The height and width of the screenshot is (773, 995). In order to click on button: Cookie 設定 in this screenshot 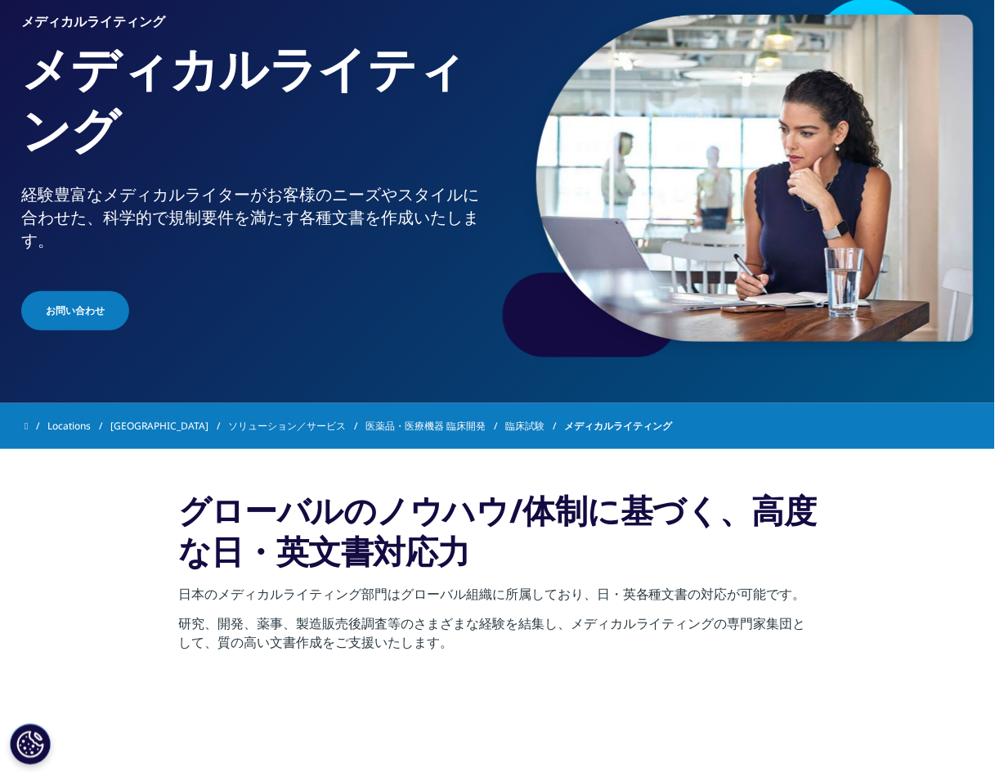, I will do `click(30, 744)`.